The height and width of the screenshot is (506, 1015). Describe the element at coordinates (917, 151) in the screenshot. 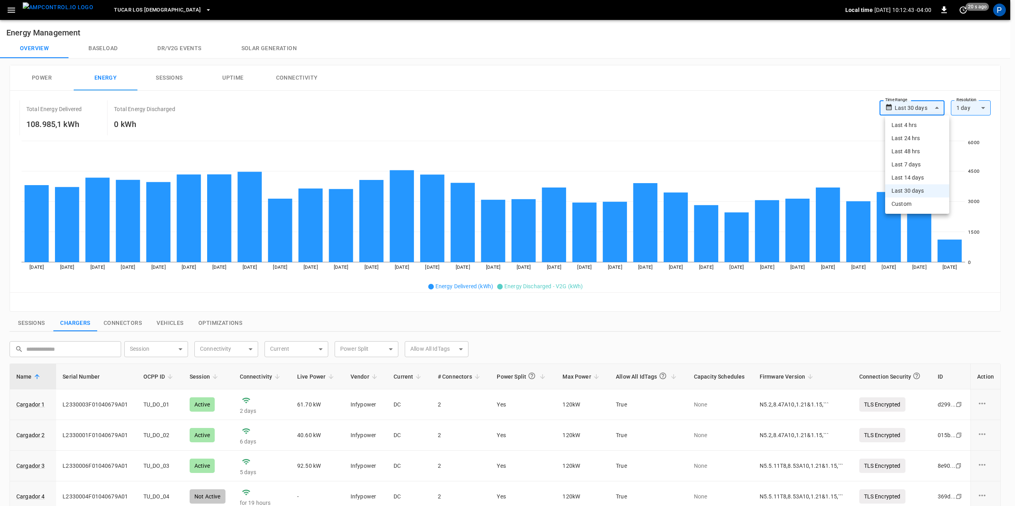

I see `li: Last 48 hrs` at that location.